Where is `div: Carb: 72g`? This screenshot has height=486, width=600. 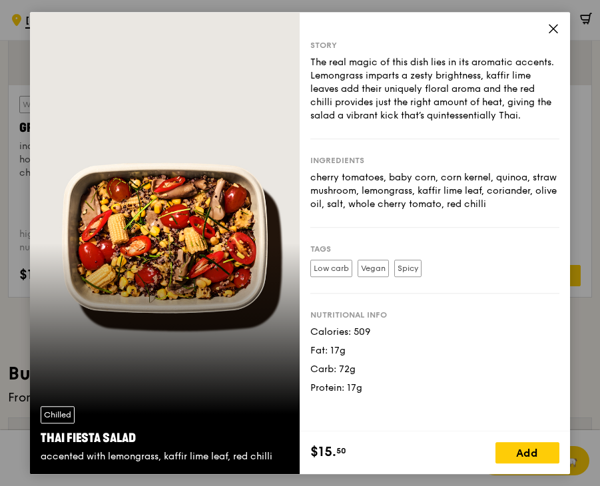 div: Carb: 72g is located at coordinates (434, 369).